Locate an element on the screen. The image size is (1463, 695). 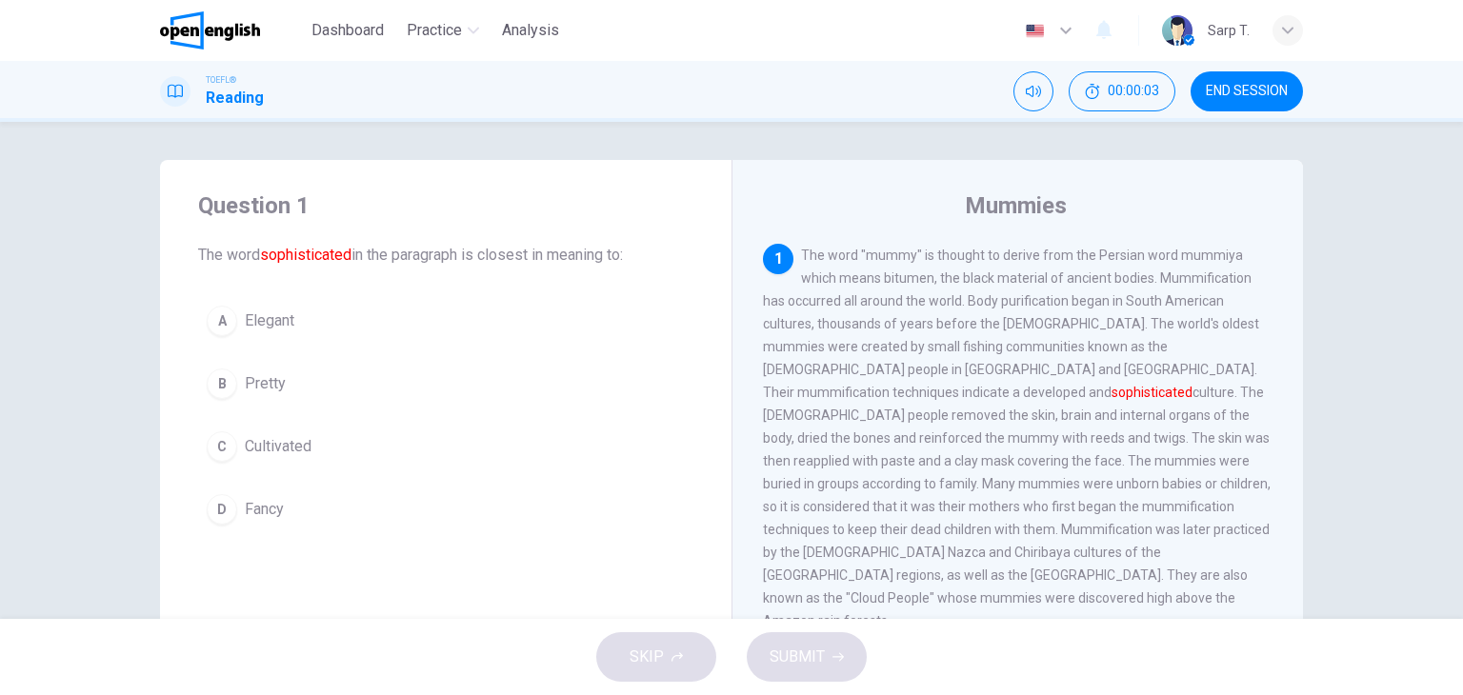
button: CCultivated is located at coordinates (446, 447).